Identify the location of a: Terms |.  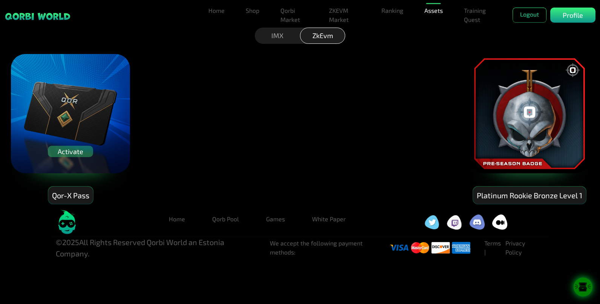
(493, 247).